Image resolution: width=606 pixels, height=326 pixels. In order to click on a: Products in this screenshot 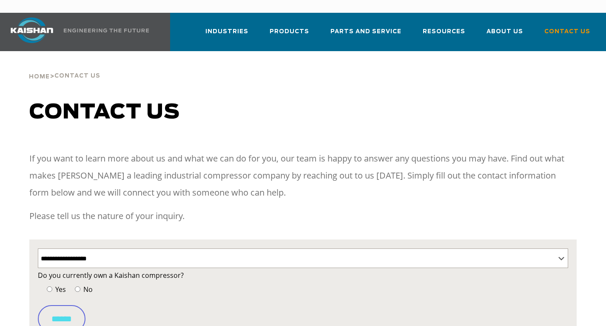, I will do `click(289, 35)`.